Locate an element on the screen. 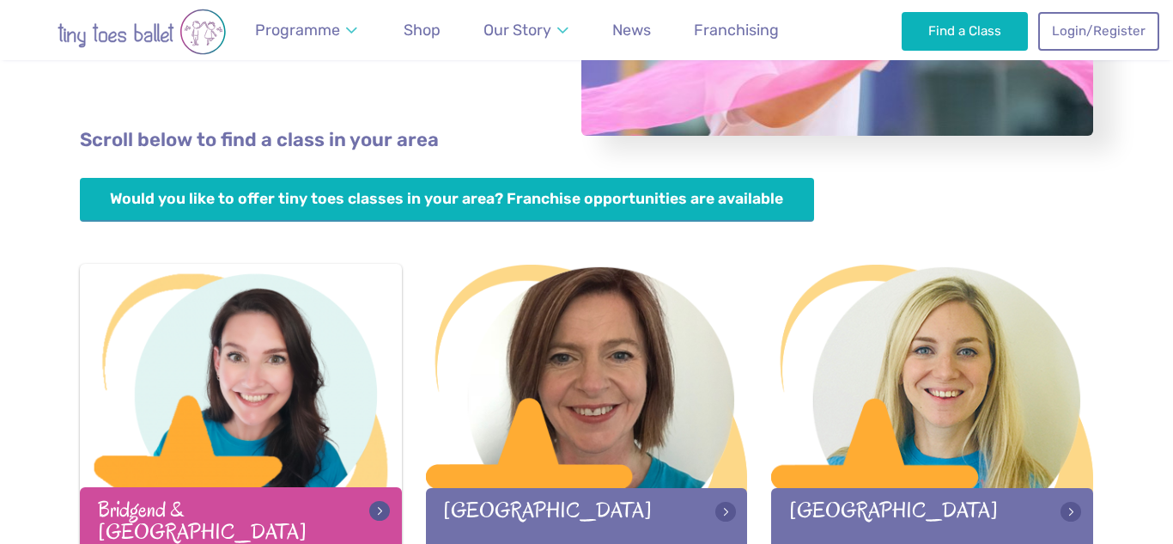 The width and height of the screenshot is (1173, 544). a: Our Story is located at coordinates (527, 30).